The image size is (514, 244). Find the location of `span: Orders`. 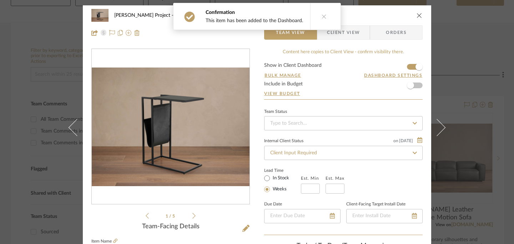

span: Orders is located at coordinates (396, 33).